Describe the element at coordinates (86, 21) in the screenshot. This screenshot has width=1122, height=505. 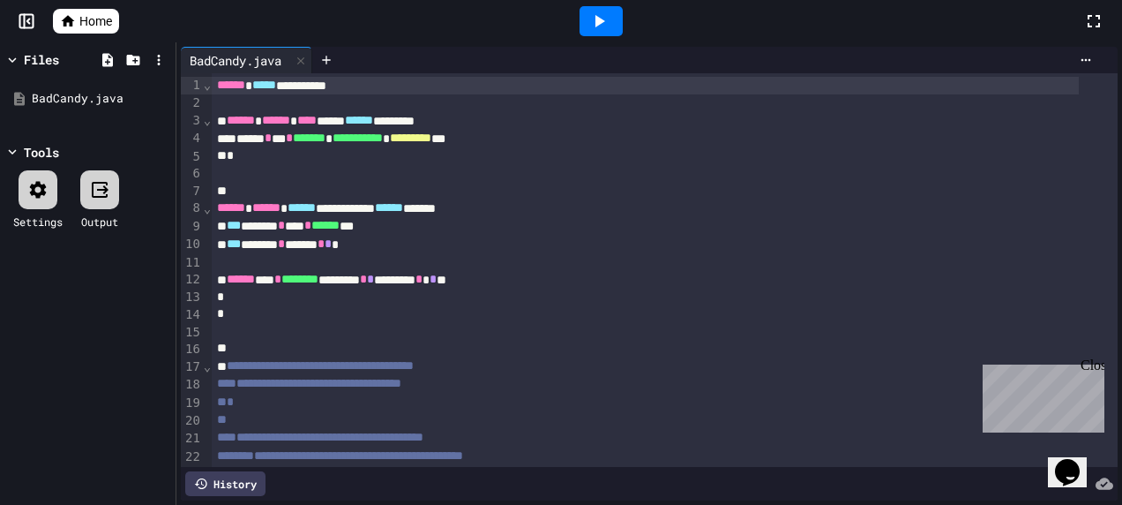
I see `a: Home` at that location.